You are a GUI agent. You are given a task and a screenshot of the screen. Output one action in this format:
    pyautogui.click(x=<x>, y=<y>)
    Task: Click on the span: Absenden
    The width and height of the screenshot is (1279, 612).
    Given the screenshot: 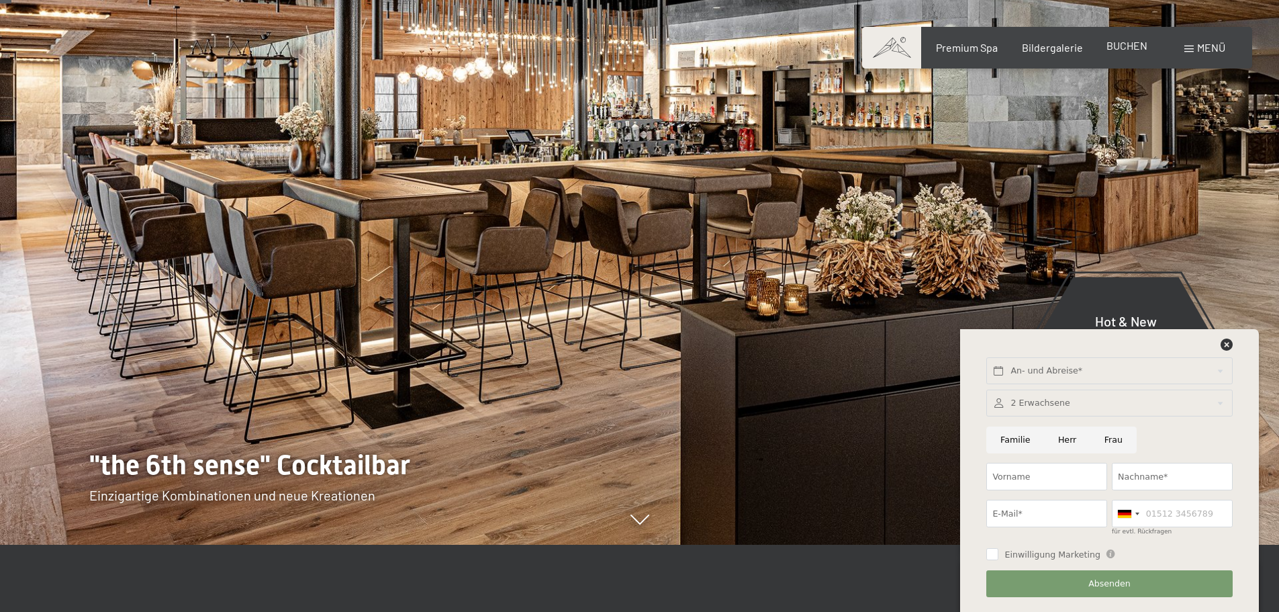 What is the action you would take?
    pyautogui.click(x=1109, y=584)
    